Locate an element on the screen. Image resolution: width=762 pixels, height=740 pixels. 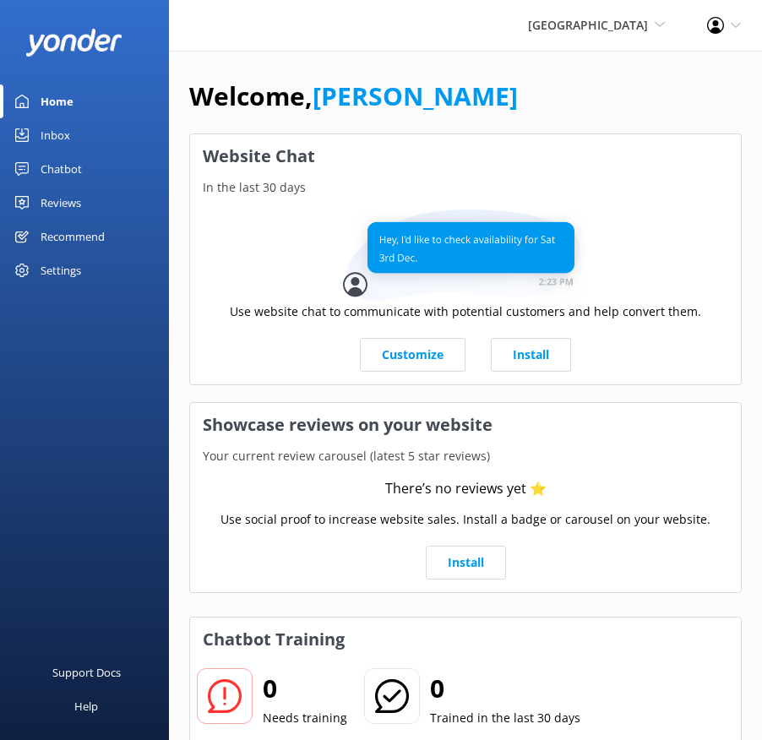
div: Help is located at coordinates (86, 706).